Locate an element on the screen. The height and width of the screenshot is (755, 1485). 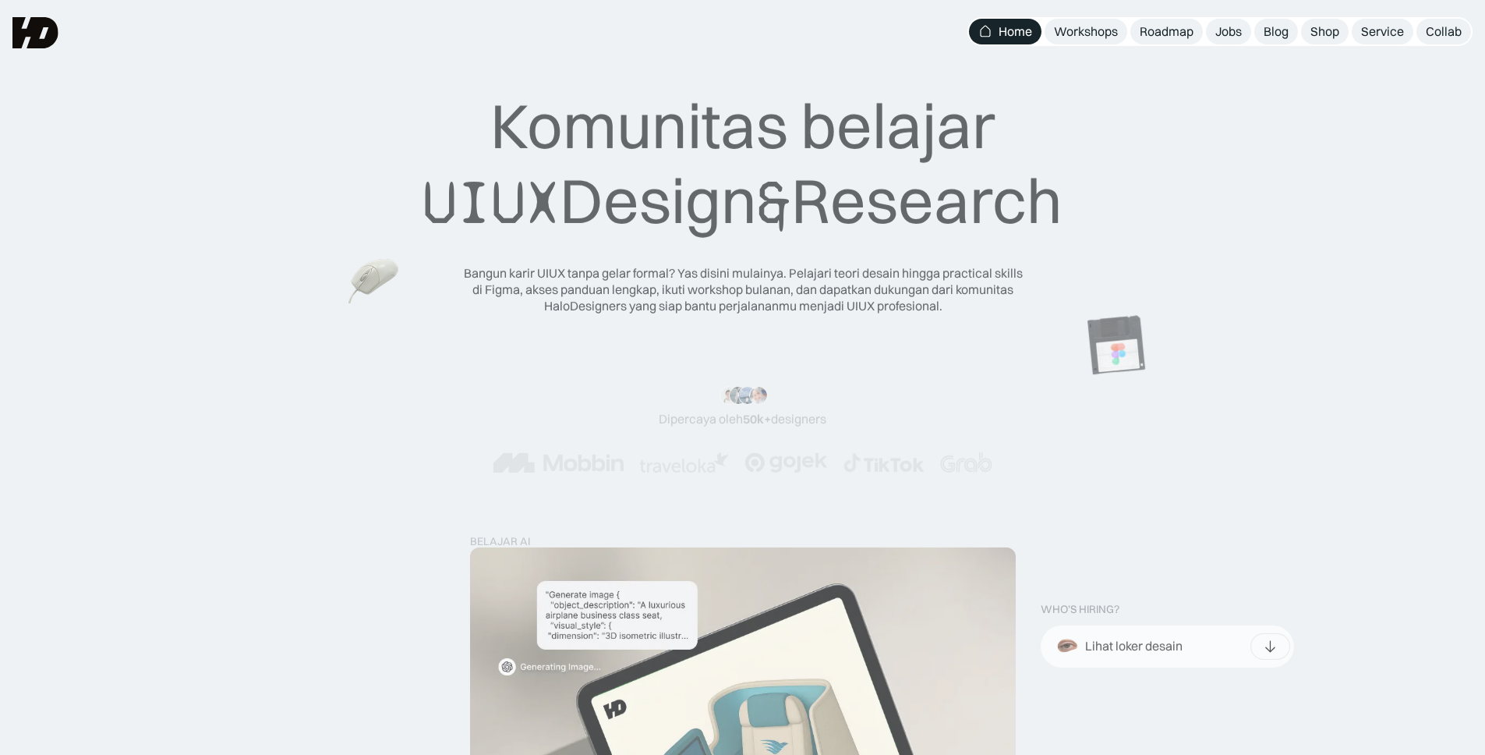
a: Jobs is located at coordinates (1229, 31).